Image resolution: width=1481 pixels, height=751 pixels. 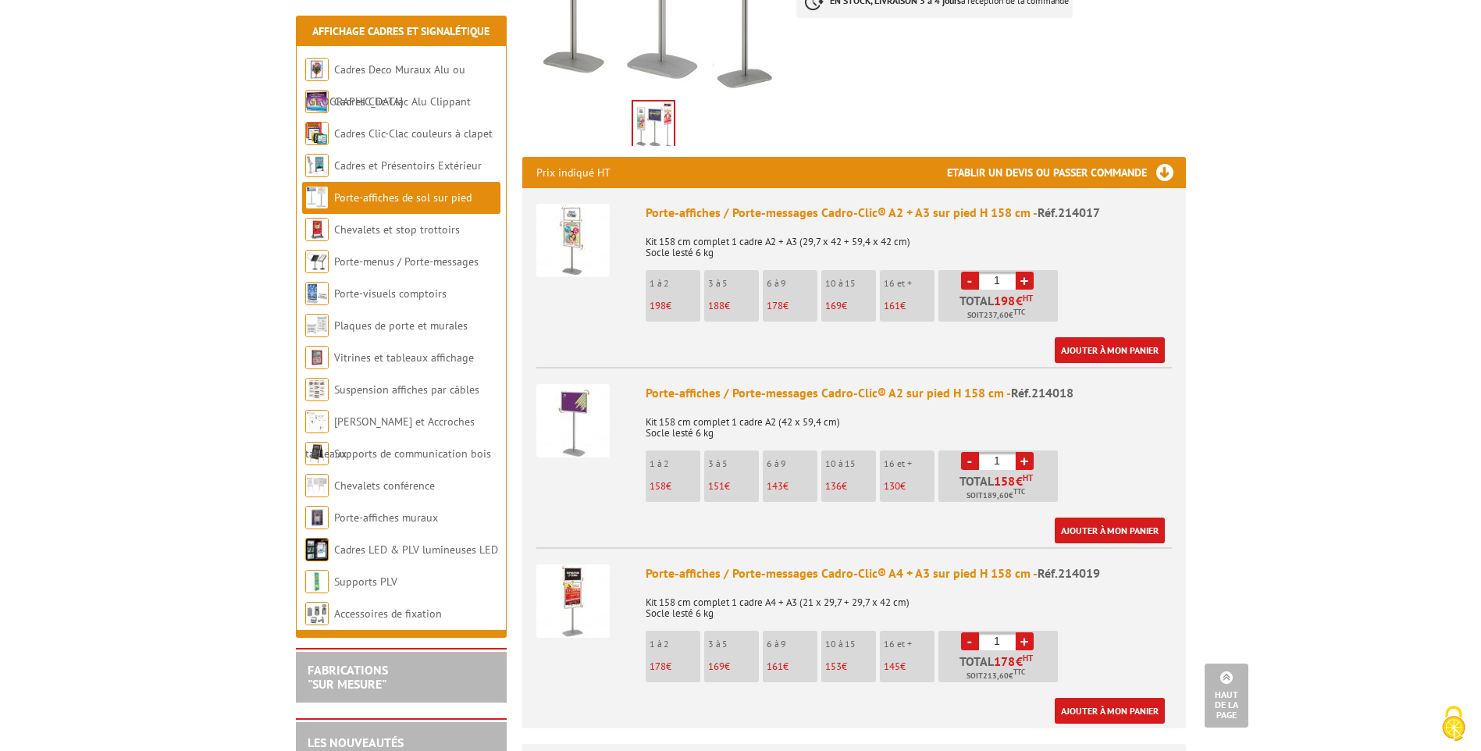 What do you see at coordinates (996, 676) in the screenshot?
I see `span: 213,60` at bounding box center [996, 676].